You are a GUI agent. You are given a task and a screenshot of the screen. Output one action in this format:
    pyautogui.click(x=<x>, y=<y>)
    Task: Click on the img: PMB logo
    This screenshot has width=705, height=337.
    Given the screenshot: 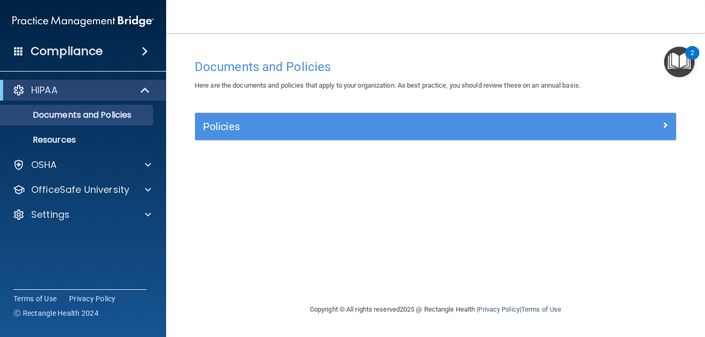 What is the action you would take?
    pyautogui.click(x=83, y=21)
    